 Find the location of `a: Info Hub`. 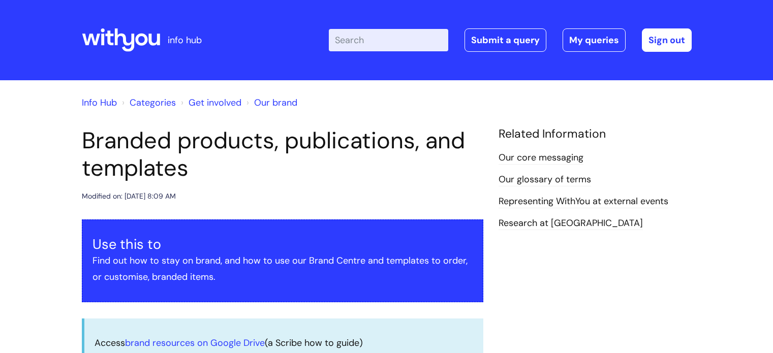

a: Info Hub is located at coordinates (99, 103).